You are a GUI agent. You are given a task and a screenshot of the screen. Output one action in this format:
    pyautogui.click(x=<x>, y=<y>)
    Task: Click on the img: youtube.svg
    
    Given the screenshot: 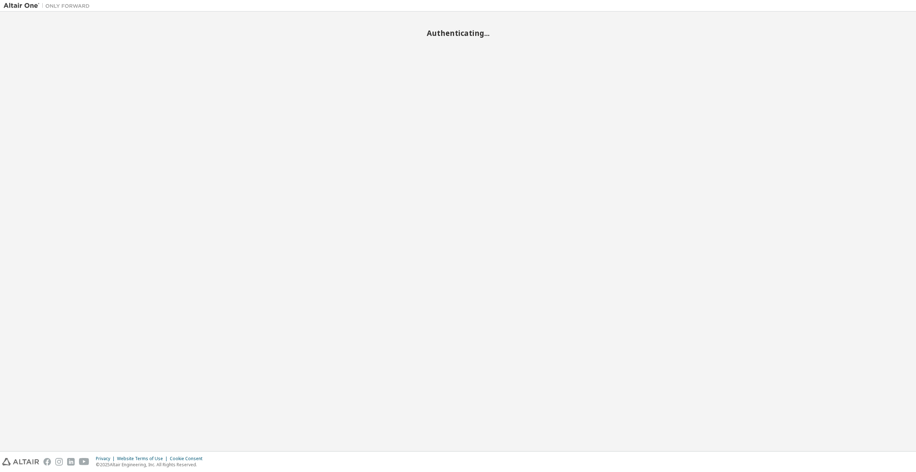 What is the action you would take?
    pyautogui.click(x=84, y=461)
    